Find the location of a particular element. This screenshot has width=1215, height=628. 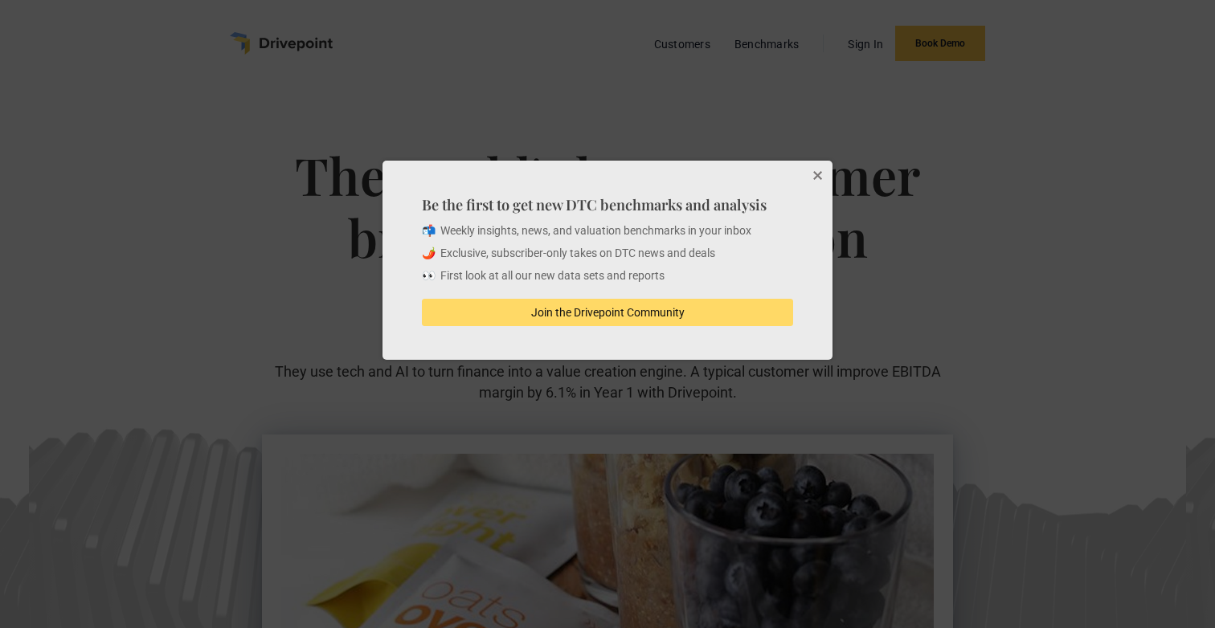

p: 📬 Weekly insights, news, and valuation benchmarks in your inbox is located at coordinates (608, 231).